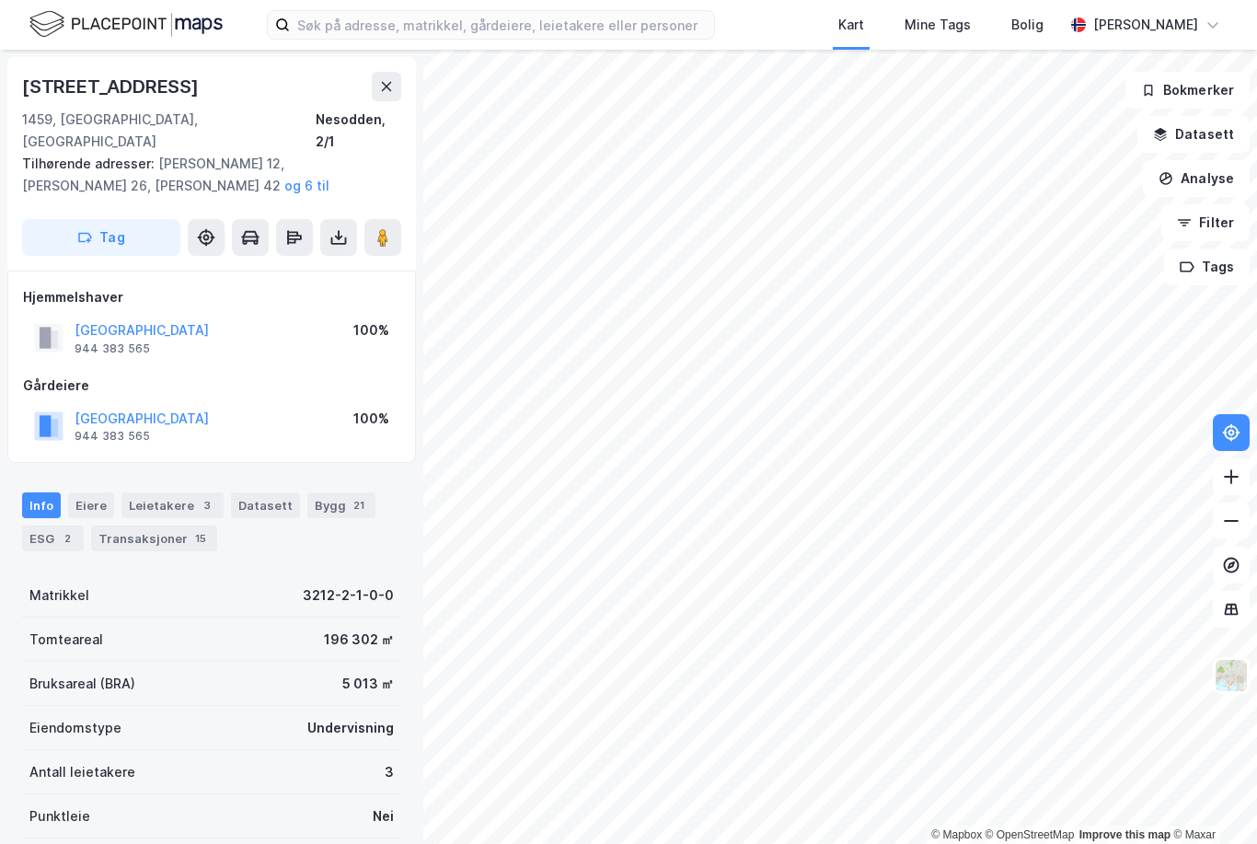  What do you see at coordinates (212, 297) in the screenshot?
I see `div: Hjemmelshaver` at bounding box center [212, 297].